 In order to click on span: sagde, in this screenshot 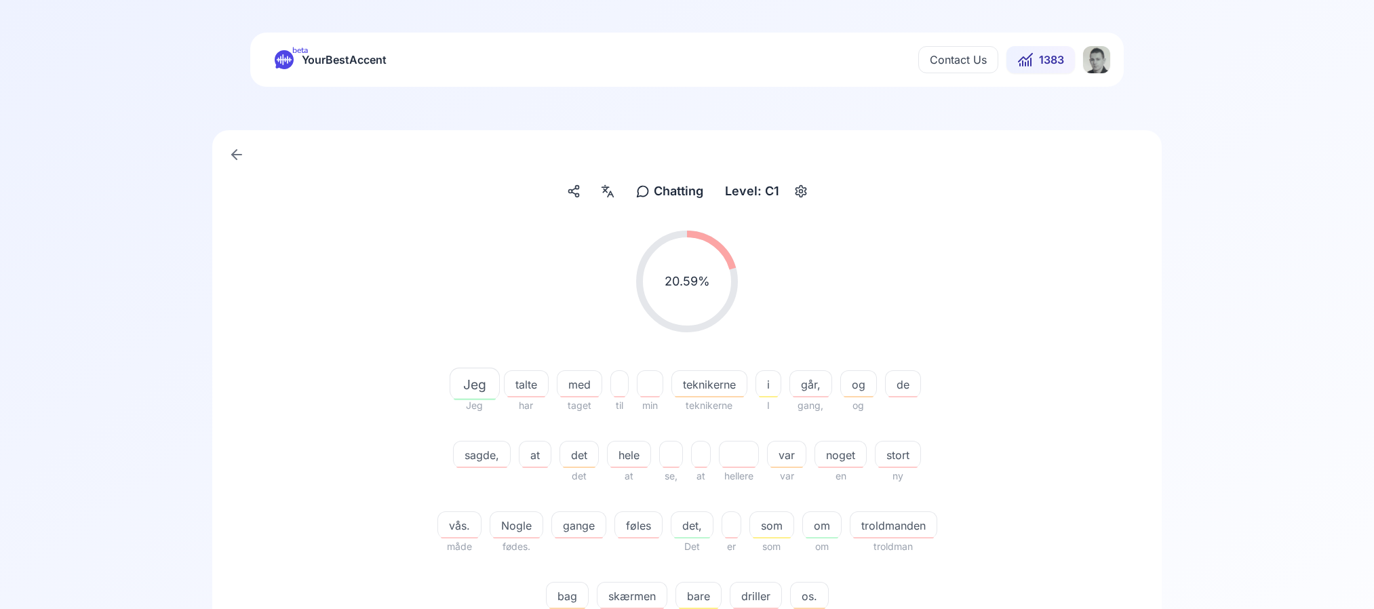, I will do `click(481, 455)`.